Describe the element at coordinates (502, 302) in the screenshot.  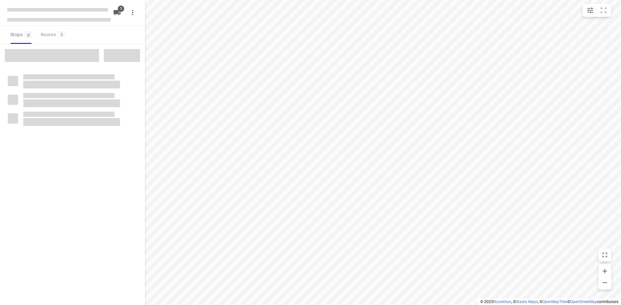
I see `a: Routetitan` at that location.